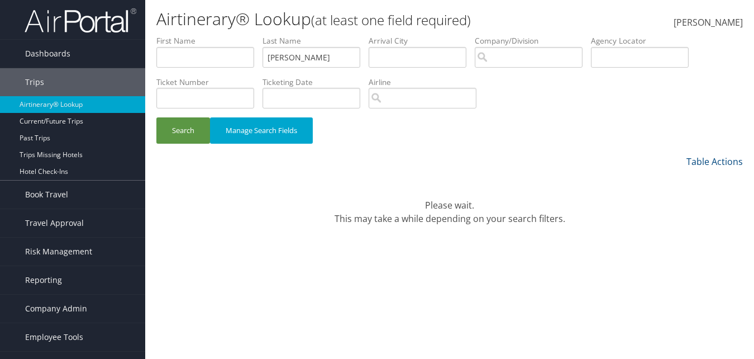 Image resolution: width=754 pixels, height=359 pixels. What do you see at coordinates (209, 82) in the screenshot?
I see `label: Ticket Number` at bounding box center [209, 82].